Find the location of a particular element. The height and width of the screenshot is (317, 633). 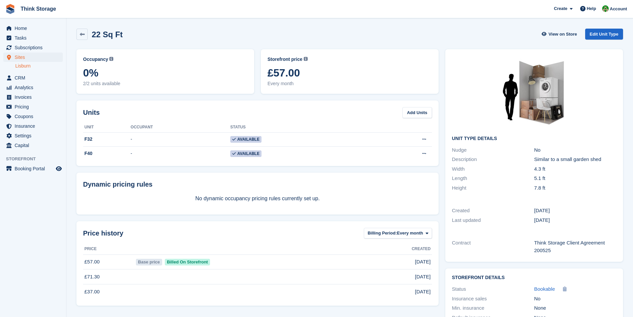

div: 5.1 ft is located at coordinates (575, 178).